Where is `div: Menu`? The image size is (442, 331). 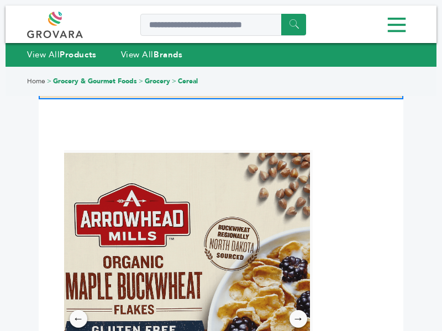 div: Menu is located at coordinates (221, 25).